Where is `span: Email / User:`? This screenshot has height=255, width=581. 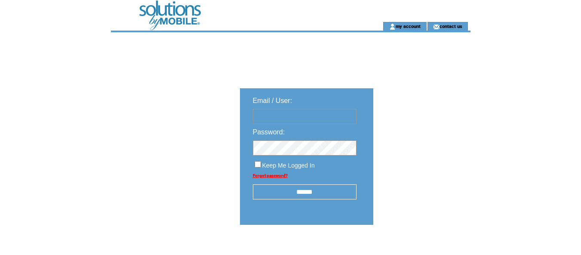 span: Email / User: is located at coordinates (273, 100).